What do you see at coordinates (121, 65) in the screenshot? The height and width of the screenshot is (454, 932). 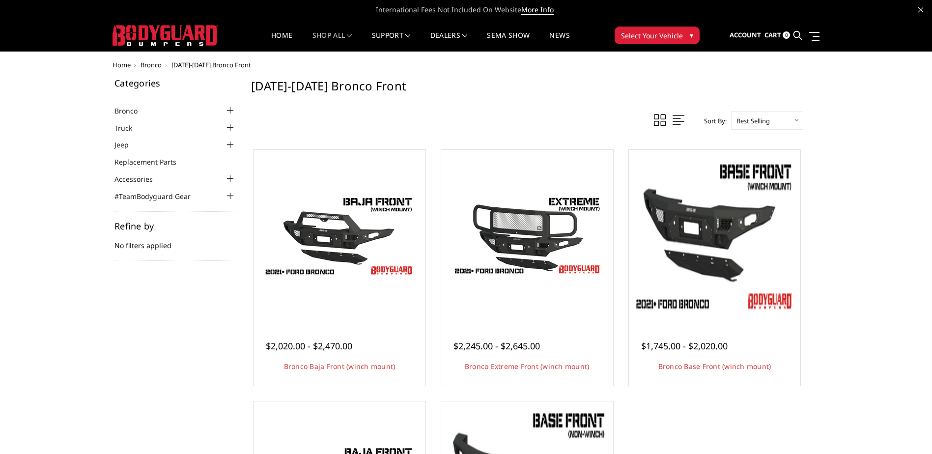 I see `span: Home` at bounding box center [121, 65].